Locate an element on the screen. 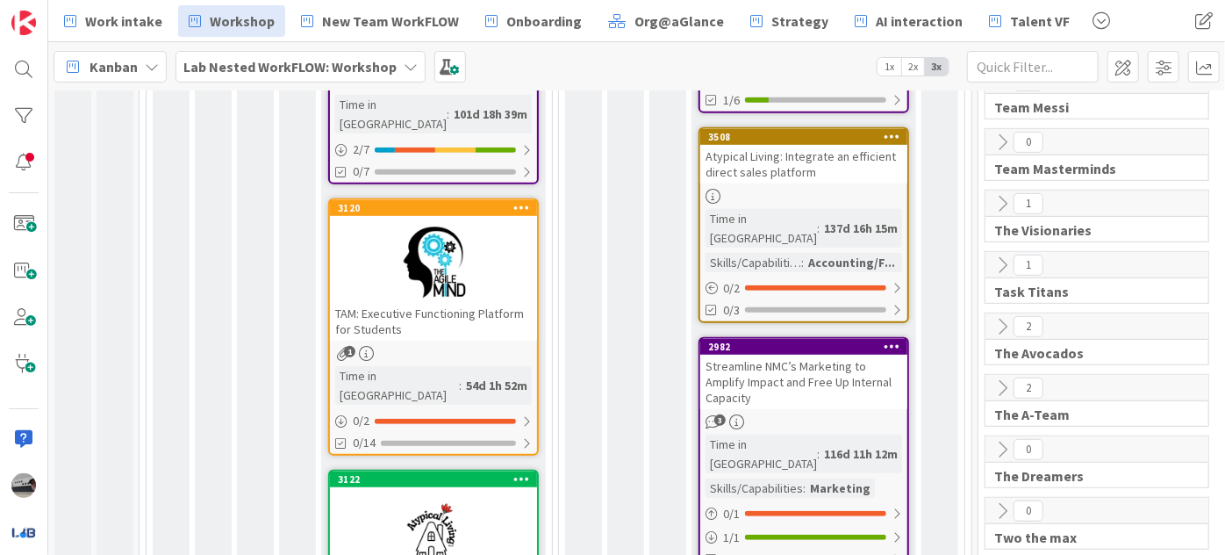 Image resolution: width=1225 pixels, height=555 pixels. span: The Dreamers is located at coordinates (1090, 476).